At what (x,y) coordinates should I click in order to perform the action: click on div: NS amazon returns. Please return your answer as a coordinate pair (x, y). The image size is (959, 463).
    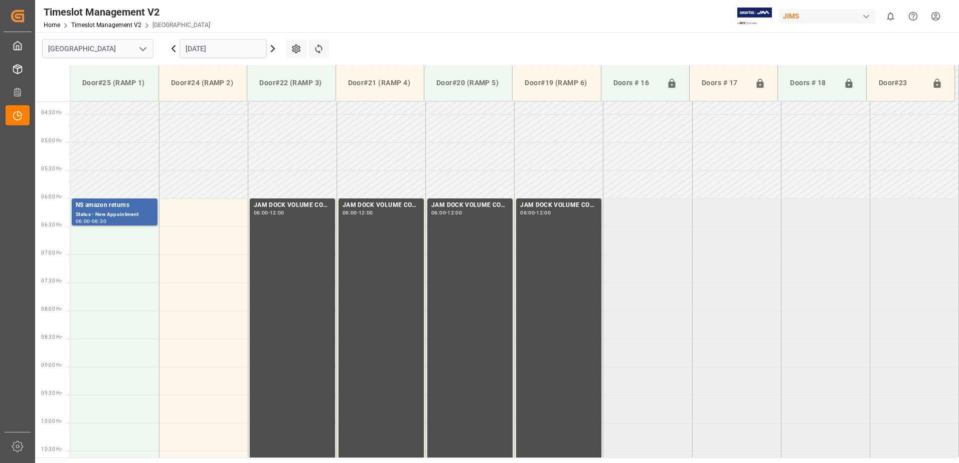
    Looking at the image, I should click on (114, 206).